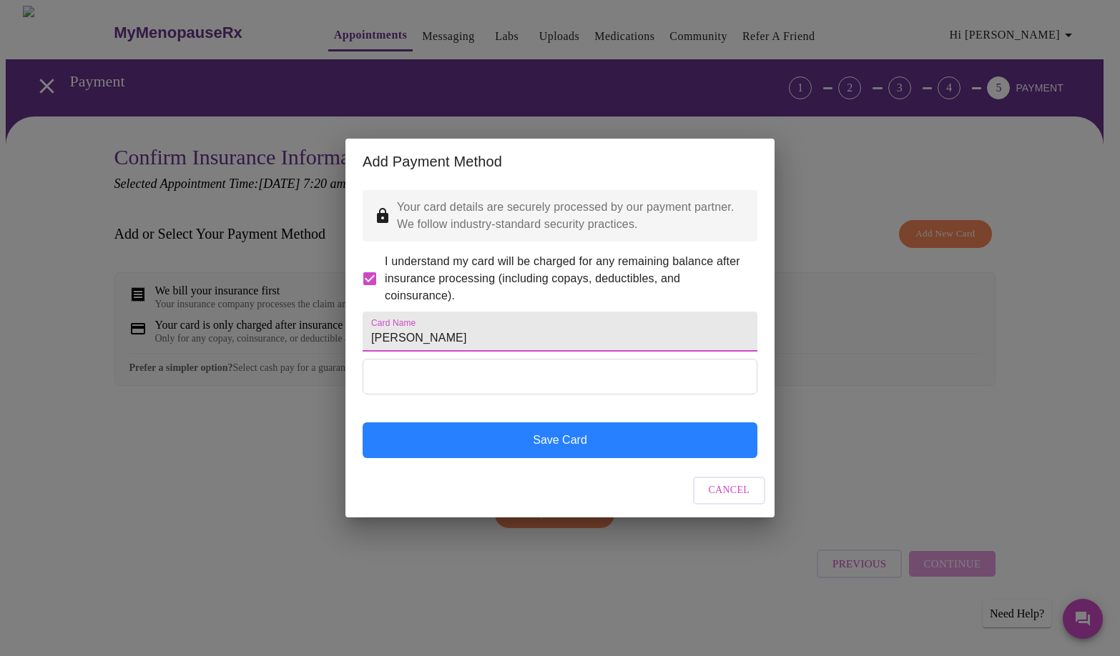 The height and width of the screenshot is (656, 1120). Describe the element at coordinates (560, 440) in the screenshot. I see `button: Save Card` at that location.